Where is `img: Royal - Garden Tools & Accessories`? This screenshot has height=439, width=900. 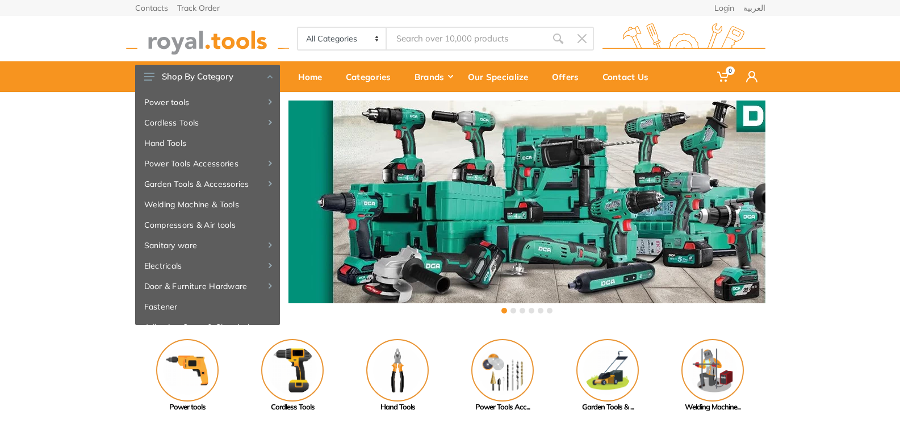 img: Royal - Garden Tools & Accessories is located at coordinates (608, 370).